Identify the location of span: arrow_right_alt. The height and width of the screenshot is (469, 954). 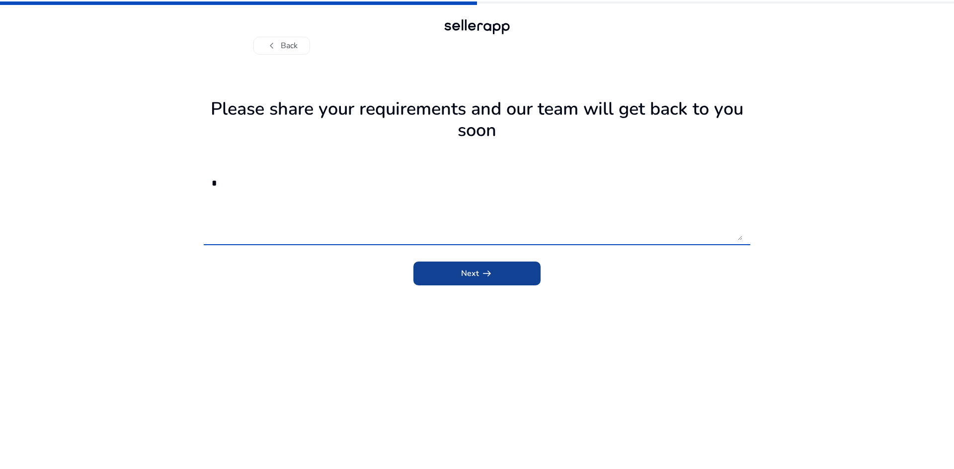
(487, 274).